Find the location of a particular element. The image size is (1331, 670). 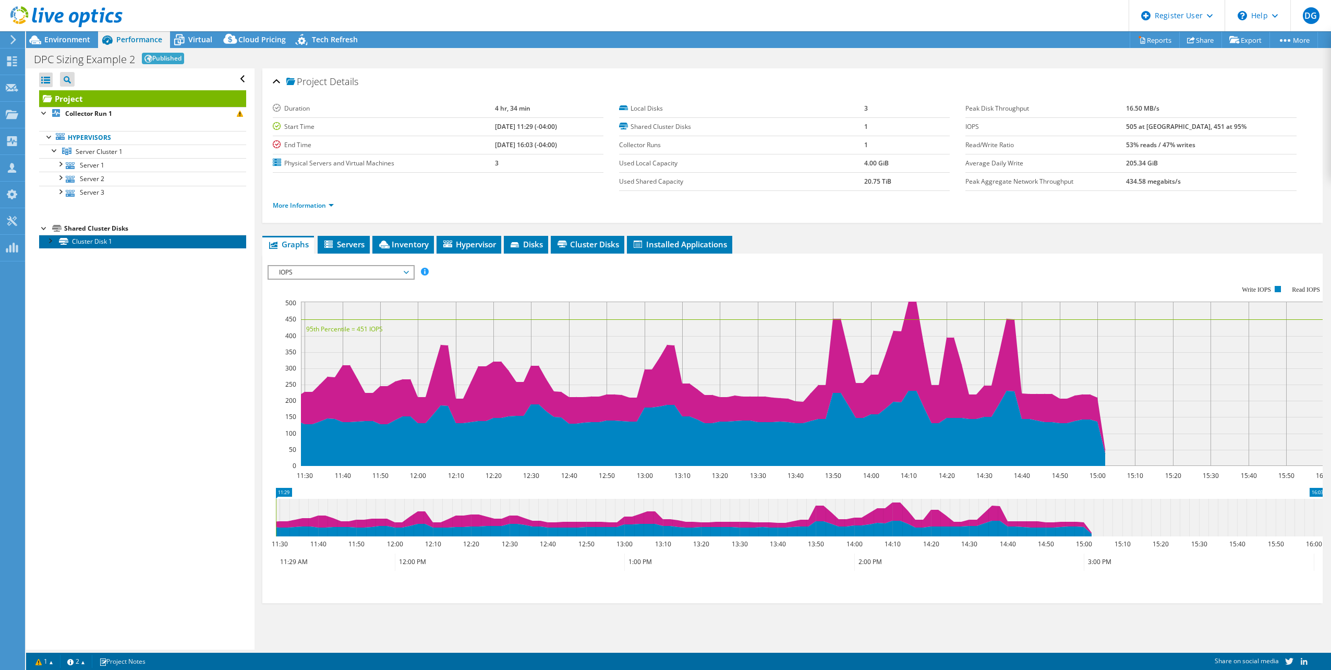

label: Collector Runs is located at coordinates (741, 145).